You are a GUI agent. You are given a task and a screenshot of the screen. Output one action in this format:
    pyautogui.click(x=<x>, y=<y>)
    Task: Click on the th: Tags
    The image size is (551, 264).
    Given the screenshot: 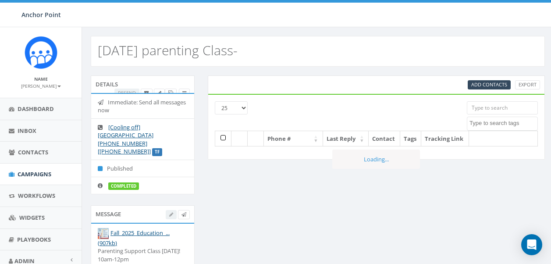 What is the action you would take?
    pyautogui.click(x=411, y=138)
    